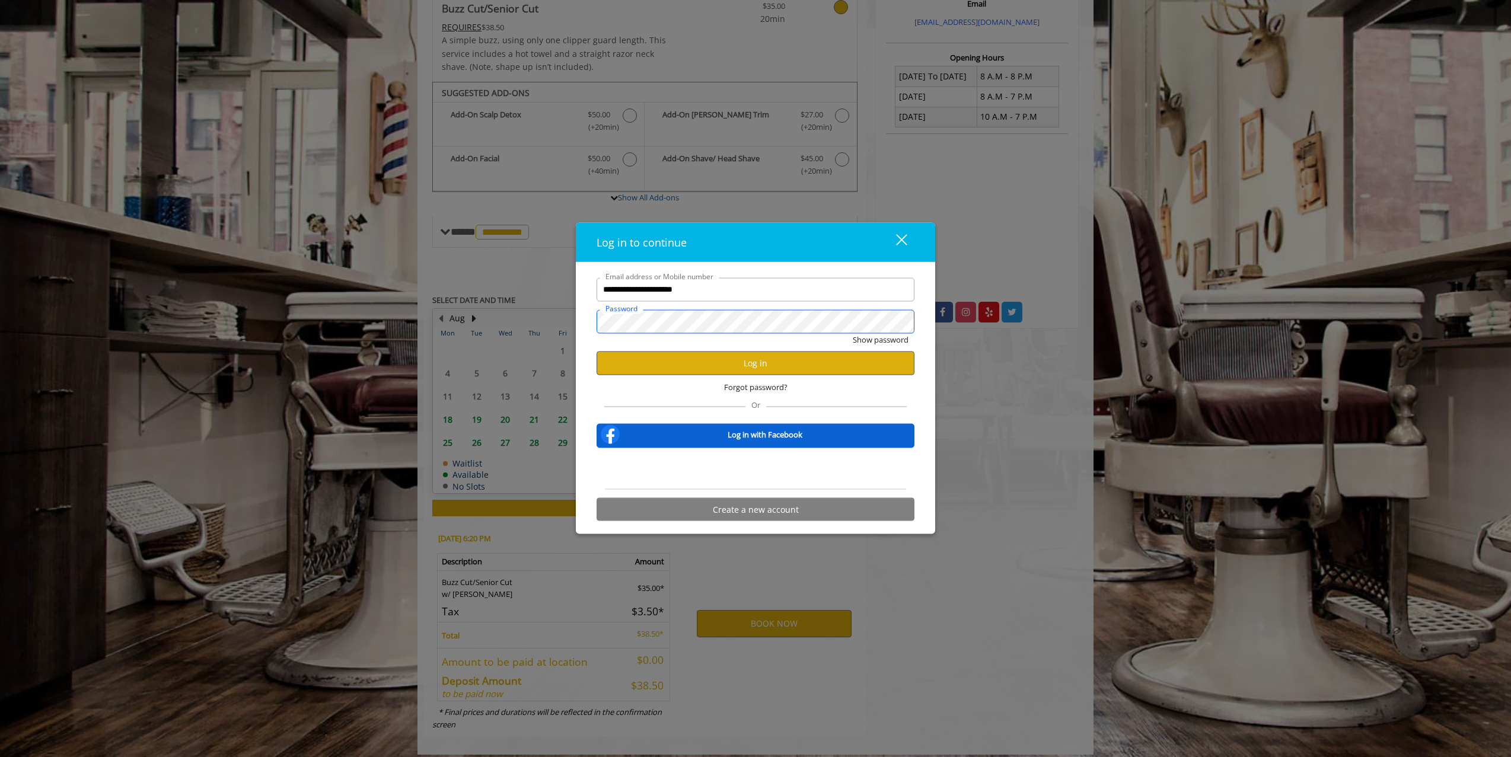 The height and width of the screenshot is (757, 1511). What do you see at coordinates (756, 405) in the screenshot?
I see `span: Or` at bounding box center [756, 405].